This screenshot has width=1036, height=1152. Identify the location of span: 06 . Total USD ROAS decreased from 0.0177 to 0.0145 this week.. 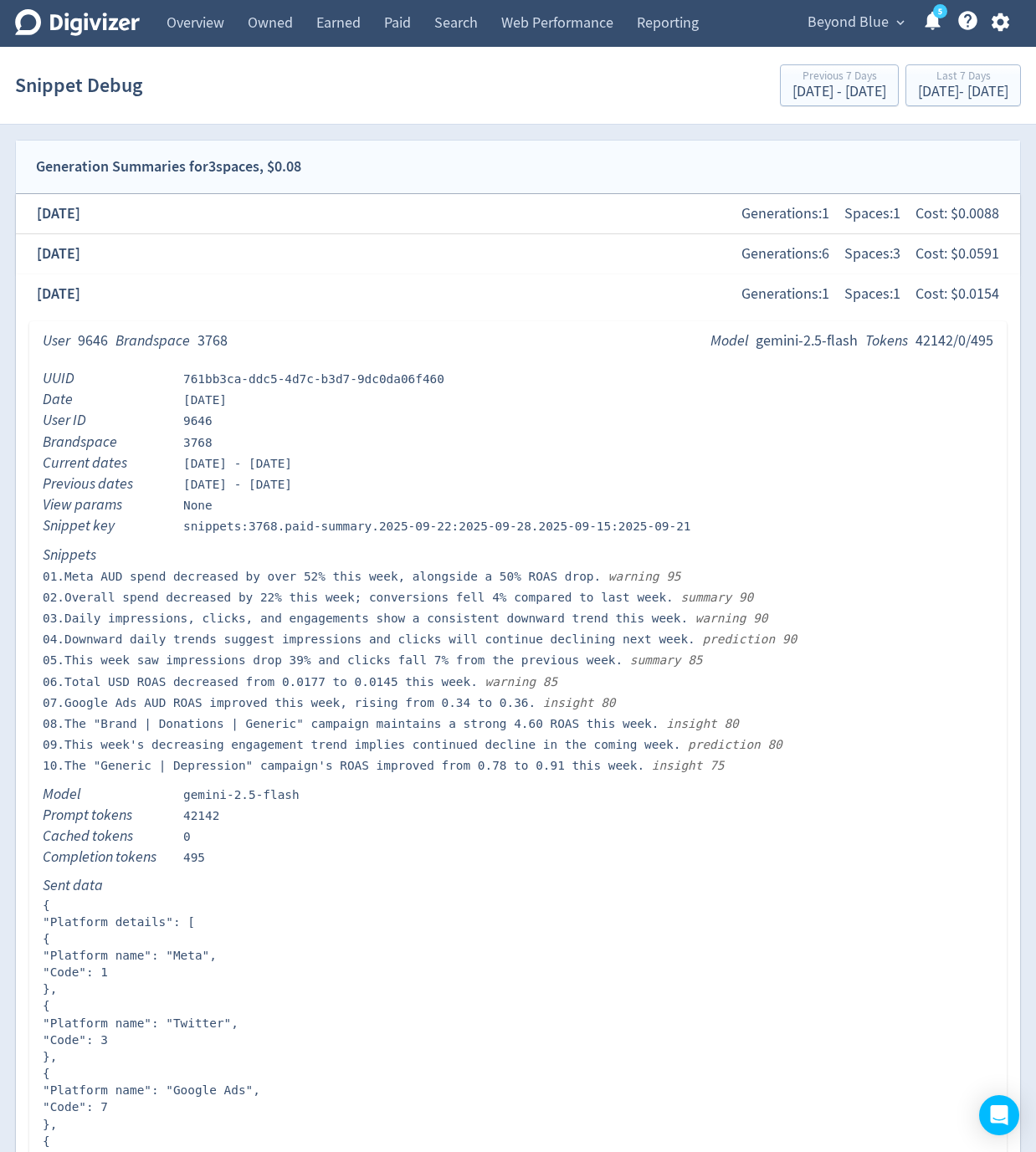
(260, 682).